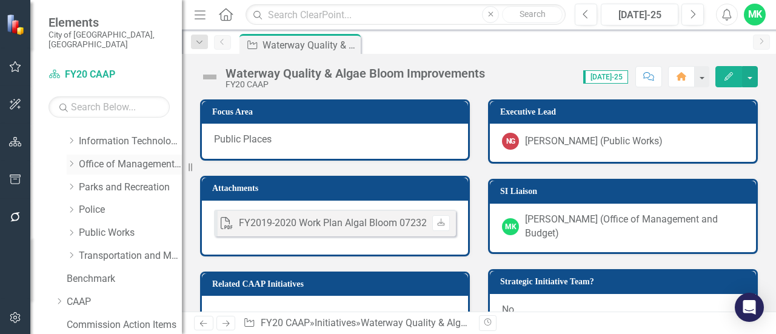 This screenshot has width=776, height=334. What do you see at coordinates (109, 107) in the screenshot?
I see `input: Search Below...` at bounding box center [109, 107].